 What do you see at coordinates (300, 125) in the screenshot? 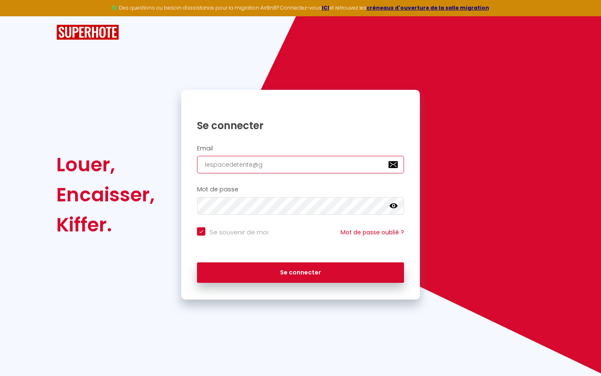
I see `h1: Se connecter` at bounding box center [300, 125].